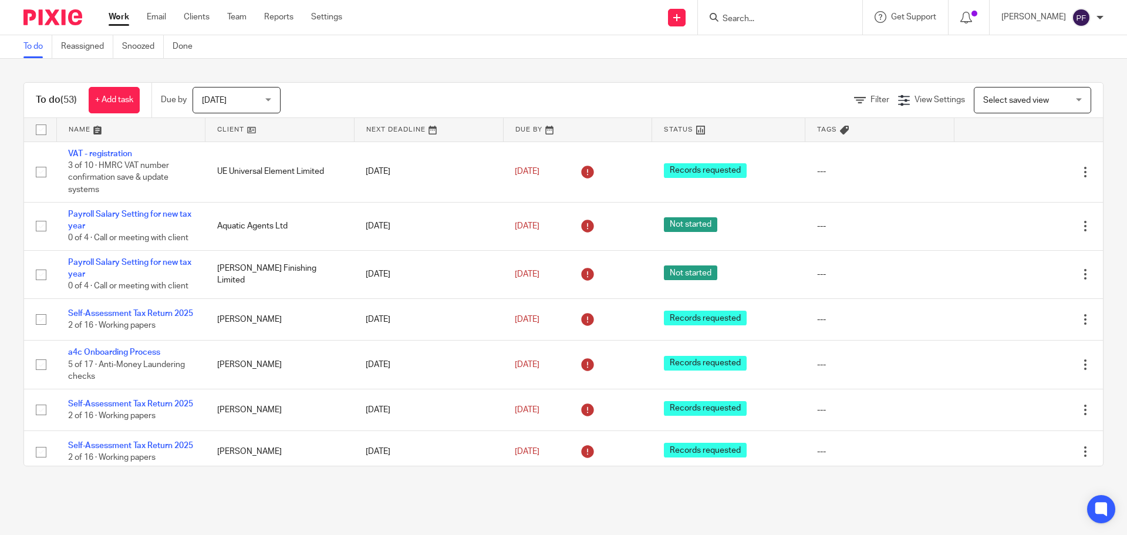  What do you see at coordinates (143, 46) in the screenshot?
I see `a: Snoozed` at bounding box center [143, 46].